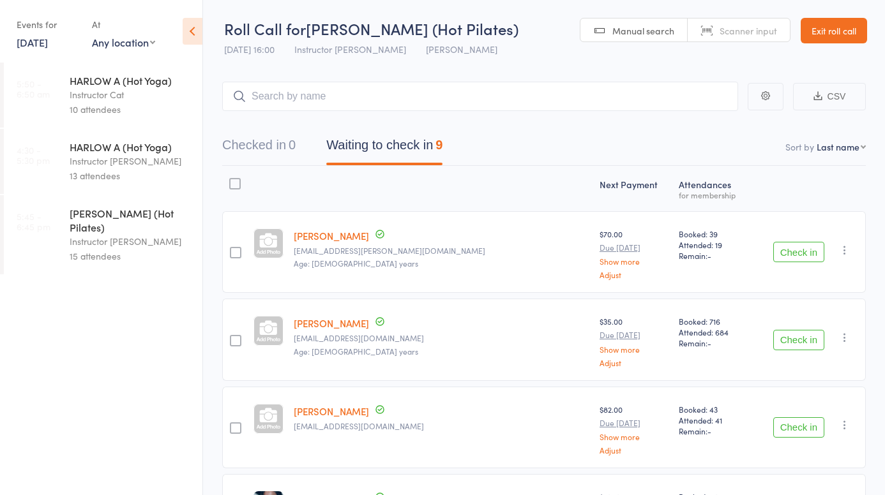 The image size is (885, 495). I want to click on input: Search by name, so click(480, 96).